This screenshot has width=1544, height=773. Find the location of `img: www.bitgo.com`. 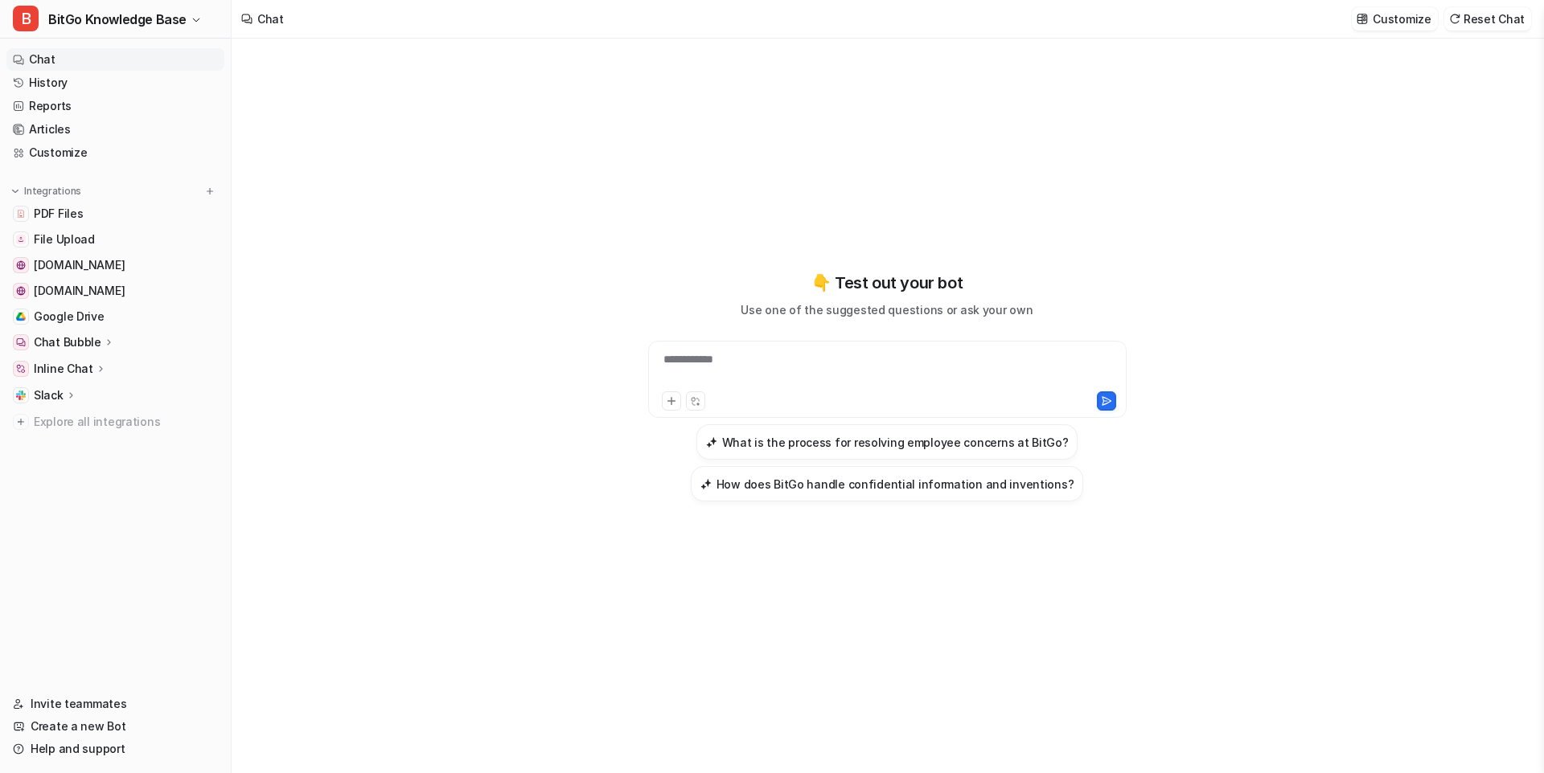

img: www.bitgo.com is located at coordinates (21, 291).